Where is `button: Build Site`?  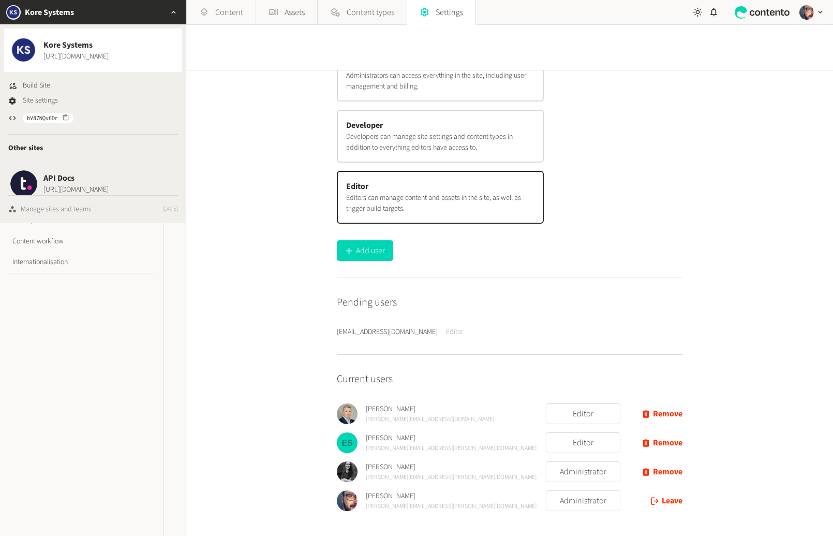 button: Build Site is located at coordinates (29, 85).